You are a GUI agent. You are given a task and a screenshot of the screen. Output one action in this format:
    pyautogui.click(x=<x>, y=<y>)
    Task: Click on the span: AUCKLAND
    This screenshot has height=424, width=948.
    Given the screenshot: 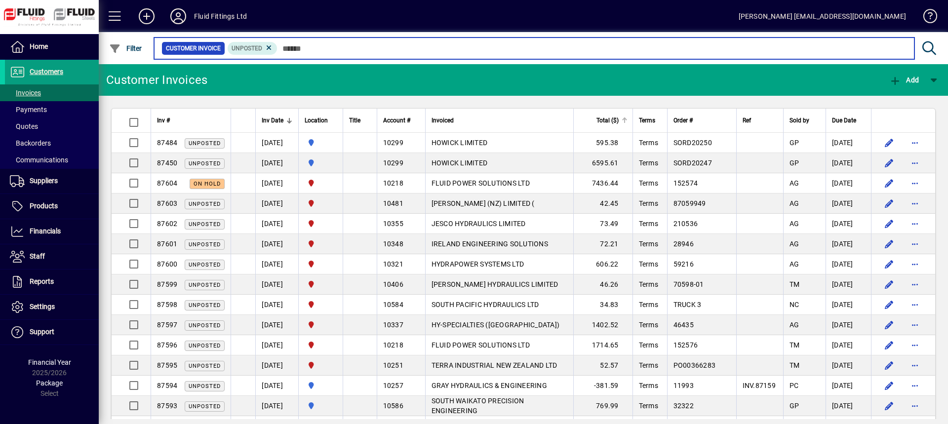 What is the action you would take?
    pyautogui.click(x=320, y=163)
    